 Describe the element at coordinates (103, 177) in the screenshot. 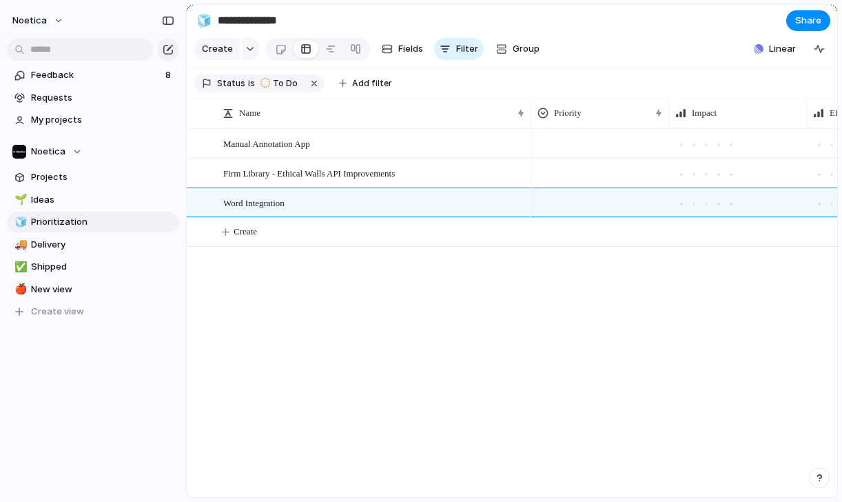

I see `span: Projects` at that location.